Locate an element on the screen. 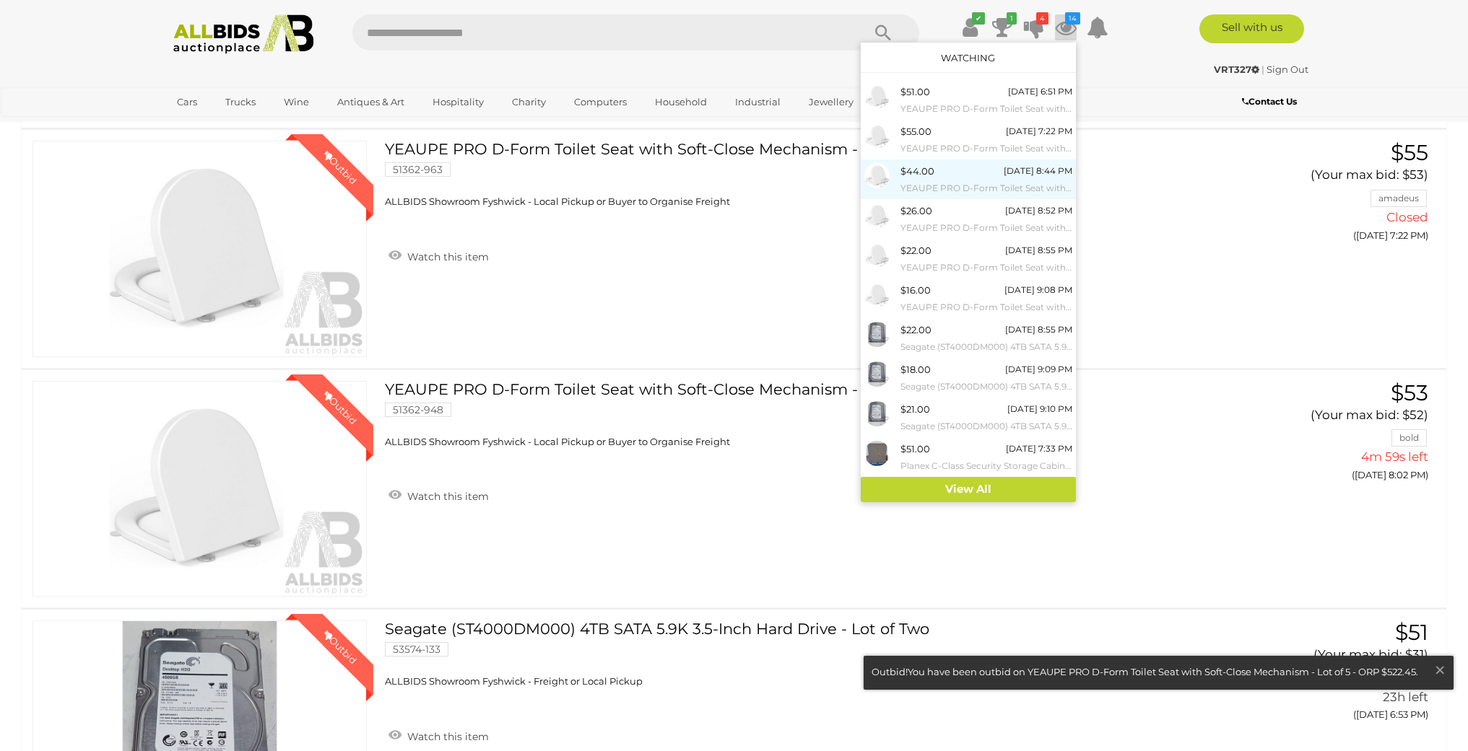  a: View All is located at coordinates (968, 489).